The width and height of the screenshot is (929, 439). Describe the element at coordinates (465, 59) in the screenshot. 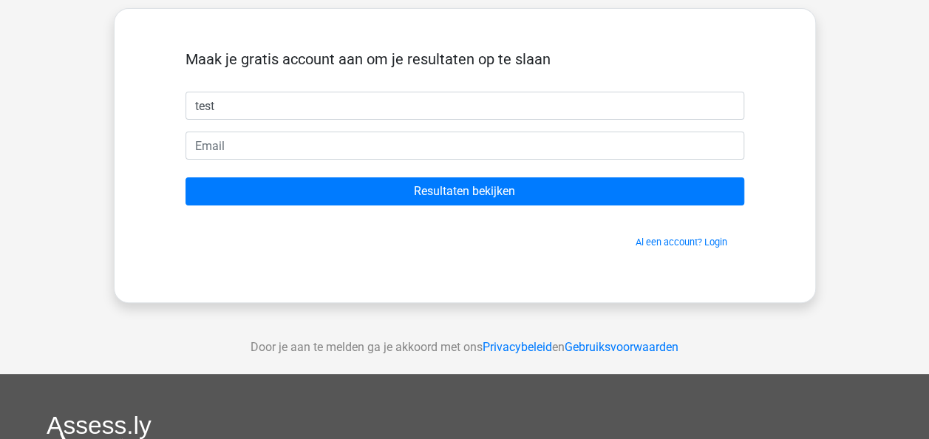

I see `h5: Maak je gratis account aan om je resultaten op te slaan` at that location.